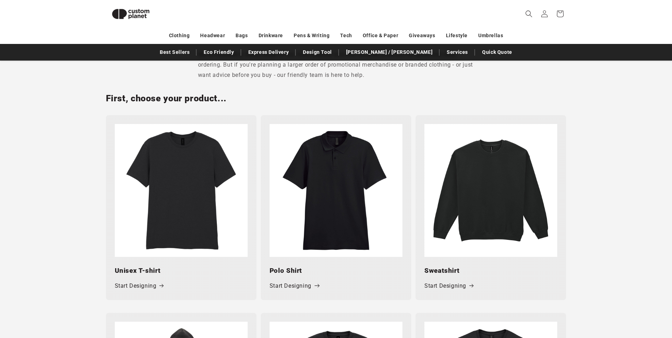 The image size is (672, 338). I want to click on a: Pens & Writing, so click(311, 35).